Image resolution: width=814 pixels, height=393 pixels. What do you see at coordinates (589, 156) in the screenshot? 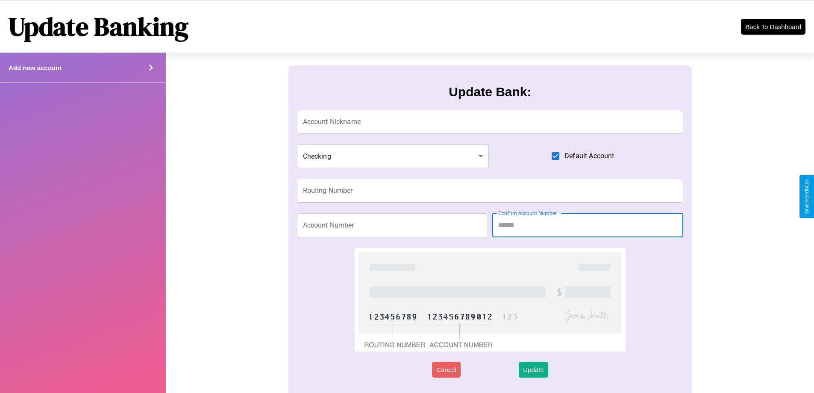
I see `span: Default Account` at bounding box center [589, 156].